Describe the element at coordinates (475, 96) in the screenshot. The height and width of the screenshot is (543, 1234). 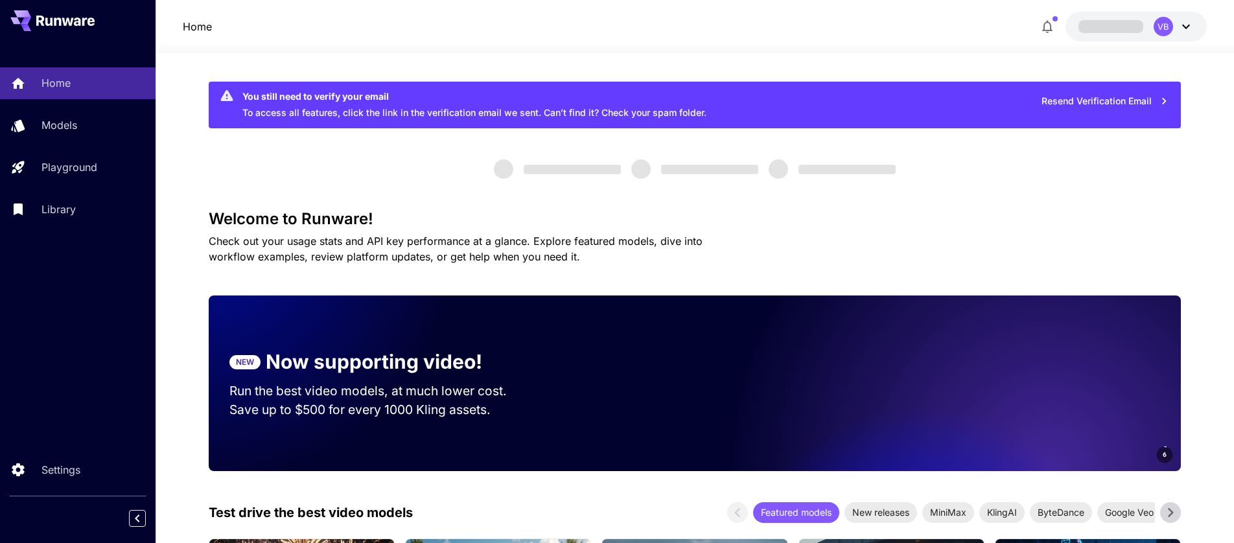
I see `div: You still need to verify your email` at that location.